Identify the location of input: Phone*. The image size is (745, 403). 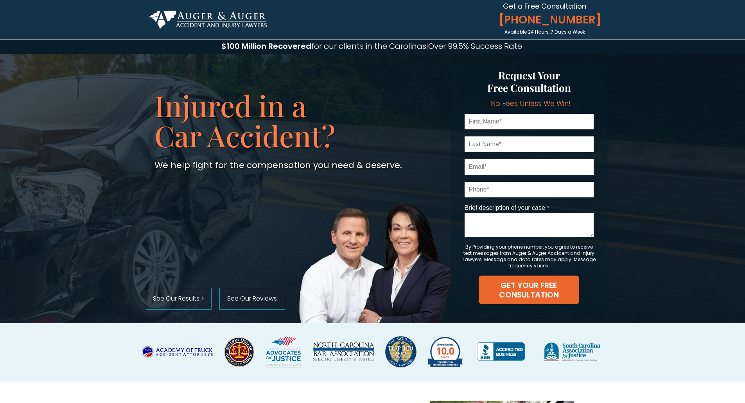
(529, 190).